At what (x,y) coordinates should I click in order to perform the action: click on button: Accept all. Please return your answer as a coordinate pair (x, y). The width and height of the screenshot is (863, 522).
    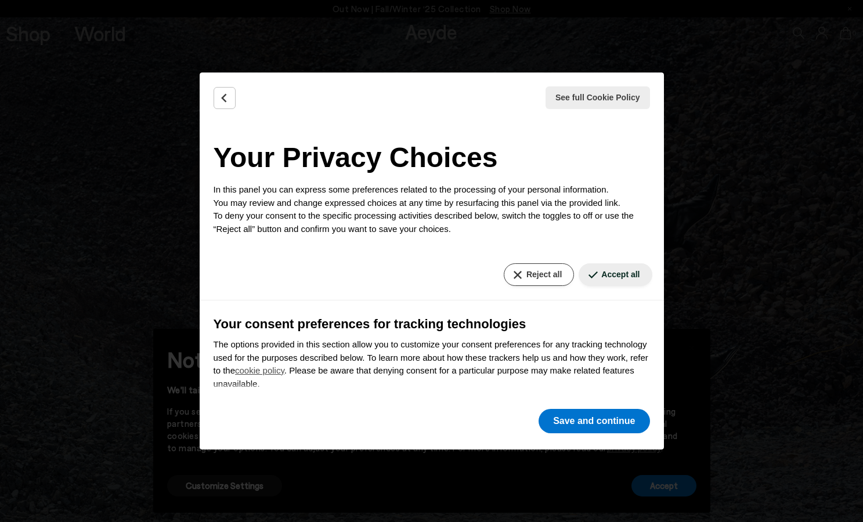
    Looking at the image, I should click on (615, 274).